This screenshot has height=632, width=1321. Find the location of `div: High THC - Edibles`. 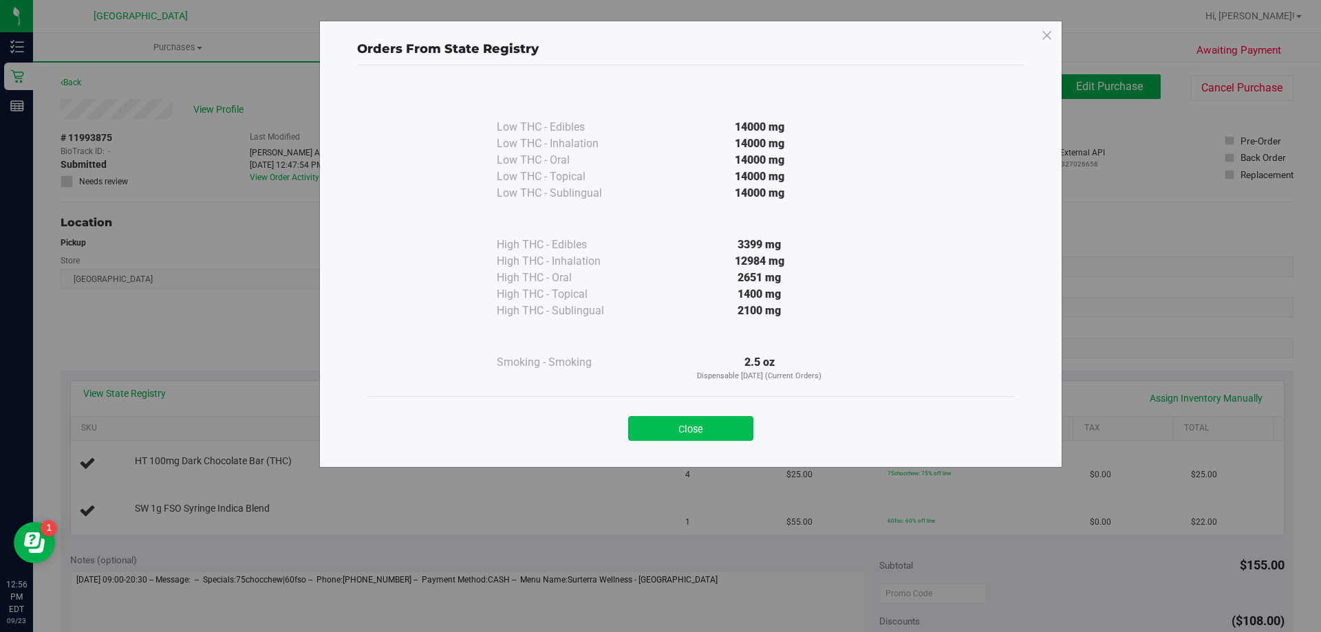

div: High THC - Edibles is located at coordinates (565, 245).